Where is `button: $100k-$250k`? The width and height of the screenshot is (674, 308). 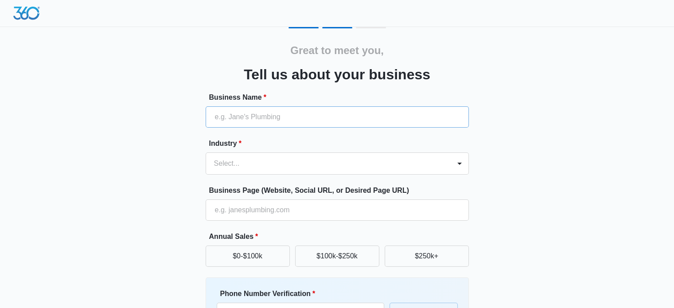 button: $100k-$250k is located at coordinates (337, 256).